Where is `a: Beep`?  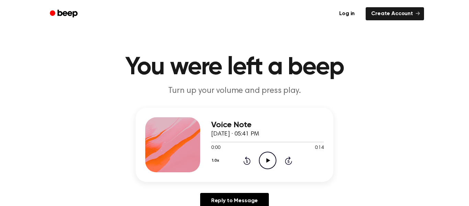
a: Beep is located at coordinates (64, 14).